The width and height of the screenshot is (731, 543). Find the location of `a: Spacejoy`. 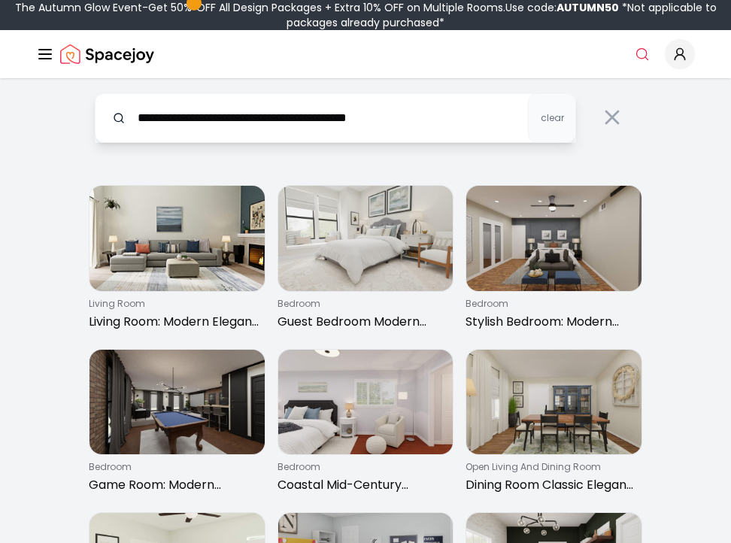

a: Spacejoy is located at coordinates (107, 54).